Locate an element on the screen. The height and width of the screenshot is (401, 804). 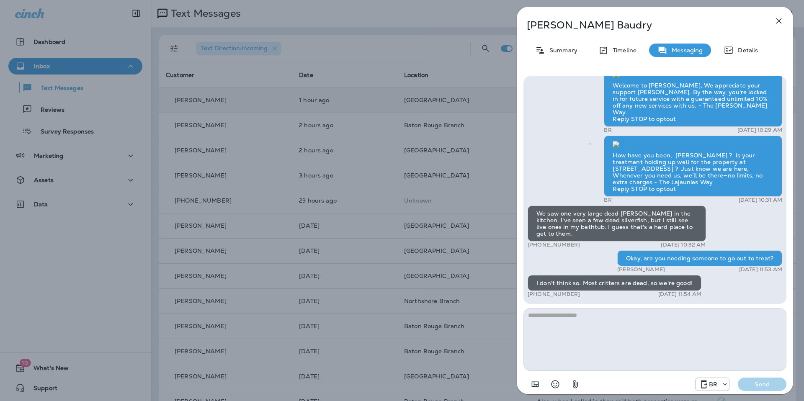
span: Sent is located at coordinates (590, 143).